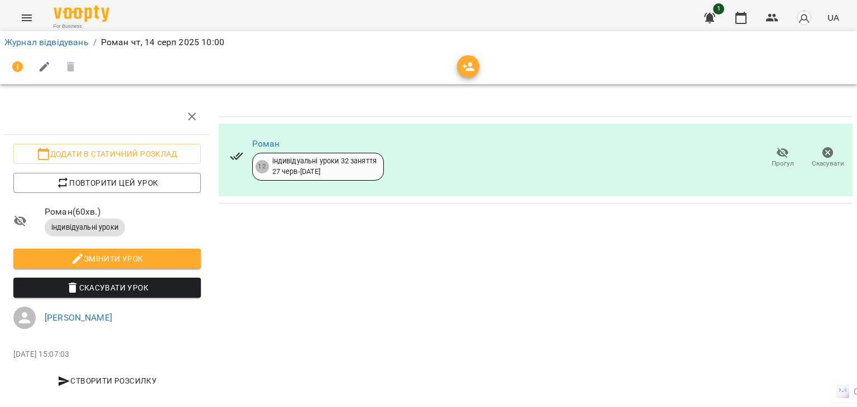 Image resolution: width=857 pixels, height=407 pixels. Describe the element at coordinates (718, 9) in the screenshot. I see `span: 1` at that location.